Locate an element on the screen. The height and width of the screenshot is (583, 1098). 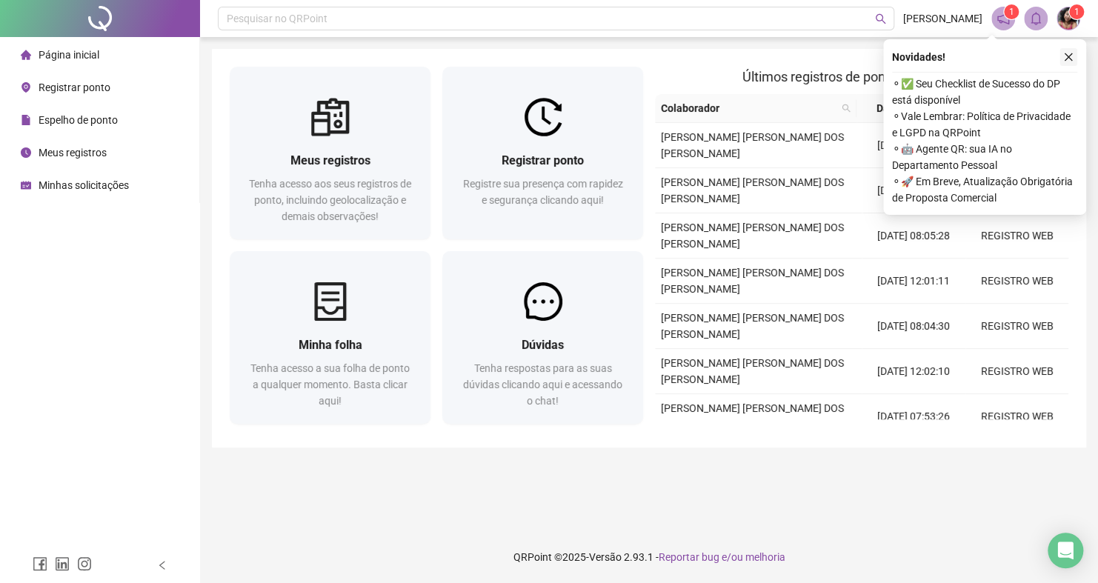
span: instagram is located at coordinates (84, 564).